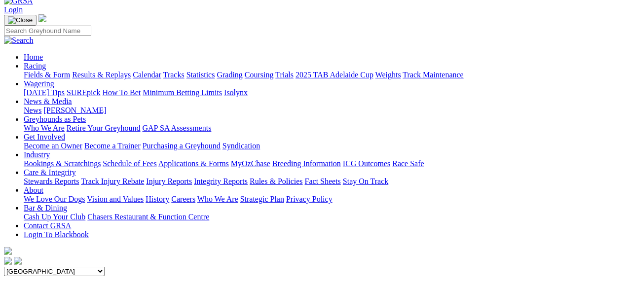 The height and width of the screenshot is (286, 629). I want to click on a: Care & Integrity, so click(50, 172).